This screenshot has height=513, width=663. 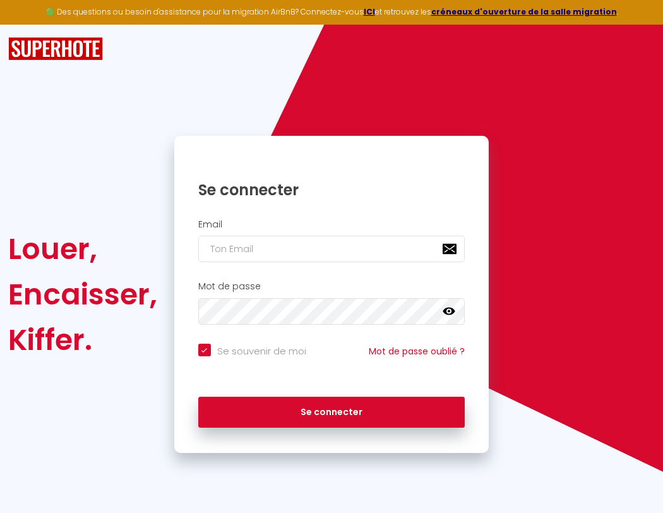 What do you see at coordinates (370, 11) in the screenshot?
I see `a: ICI` at bounding box center [370, 11].